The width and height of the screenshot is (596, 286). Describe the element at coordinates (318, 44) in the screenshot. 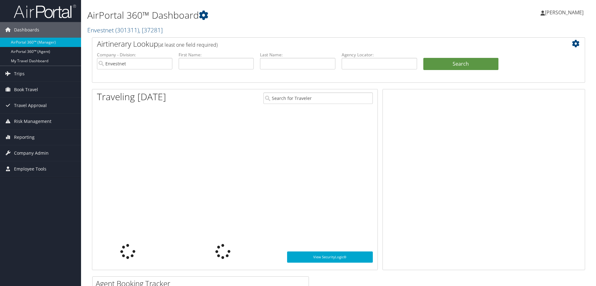

I see `h2: Airtinerary Lookup` at that location.